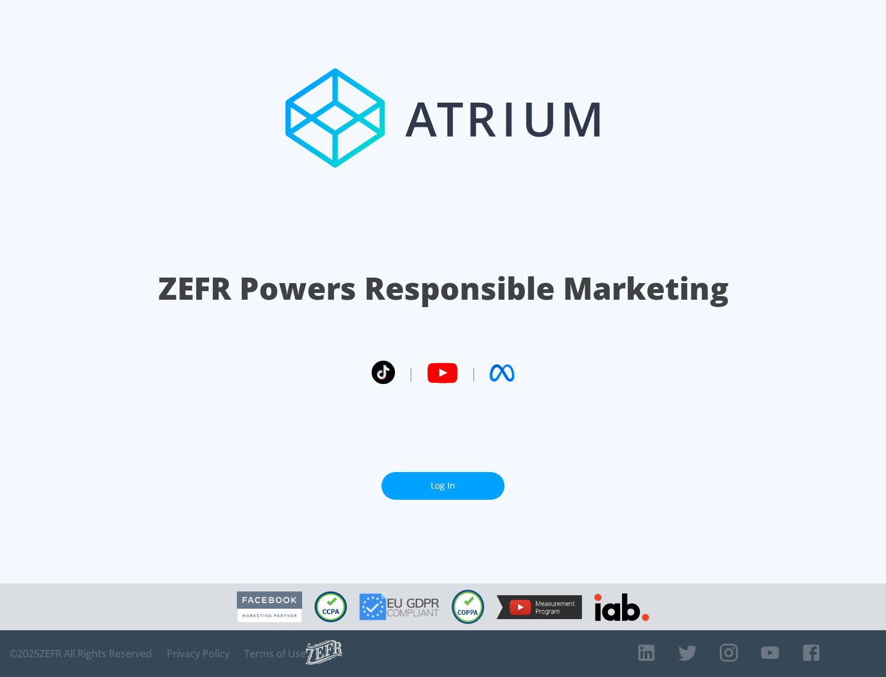  I want to click on img: Facebook Marketing Partner, so click(269, 607).